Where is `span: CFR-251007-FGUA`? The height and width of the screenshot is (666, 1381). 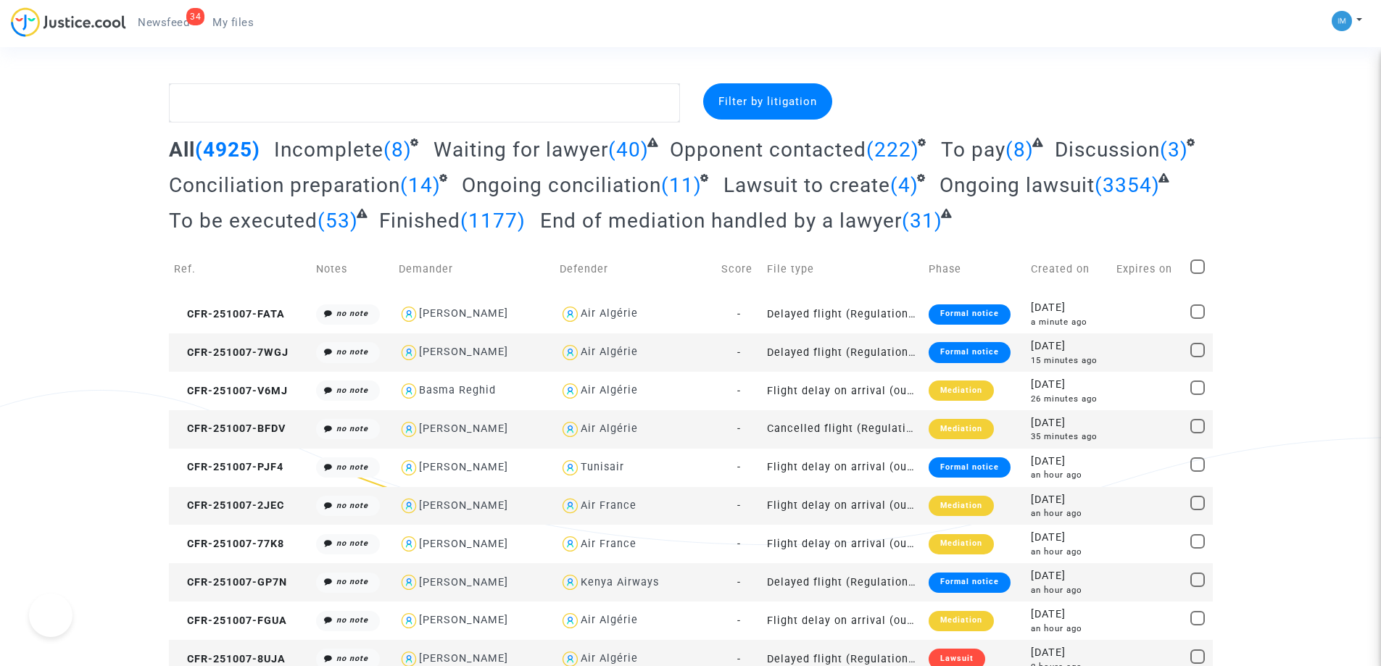 span: CFR-251007-FGUA is located at coordinates (230, 620).